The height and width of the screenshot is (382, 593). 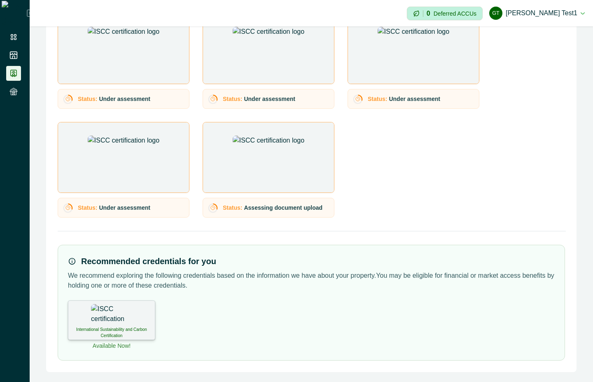 What do you see at coordinates (311, 280) in the screenshot?
I see `p: We recommend exploring the following credentials based on the information we have about your prop...` at bounding box center [311, 280].